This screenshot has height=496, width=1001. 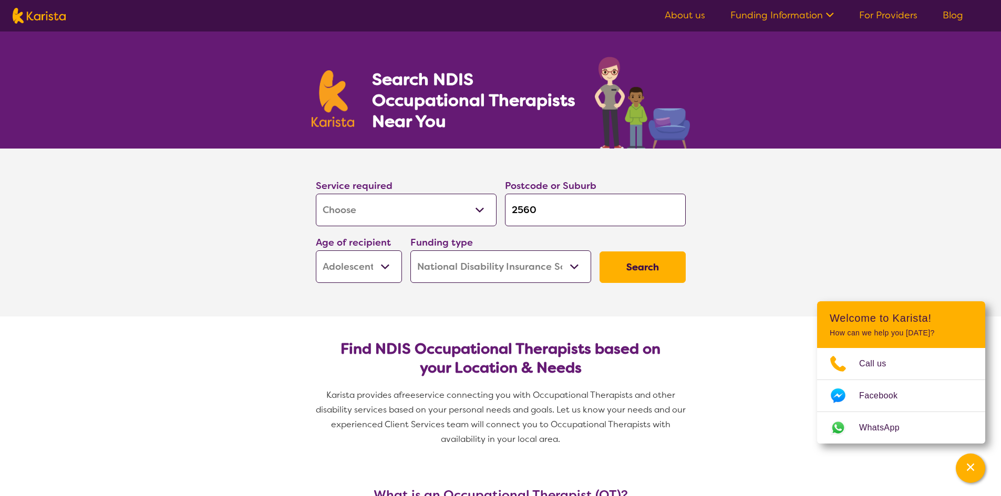 What do you see at coordinates (685, 15) in the screenshot?
I see `a: About us` at bounding box center [685, 15].